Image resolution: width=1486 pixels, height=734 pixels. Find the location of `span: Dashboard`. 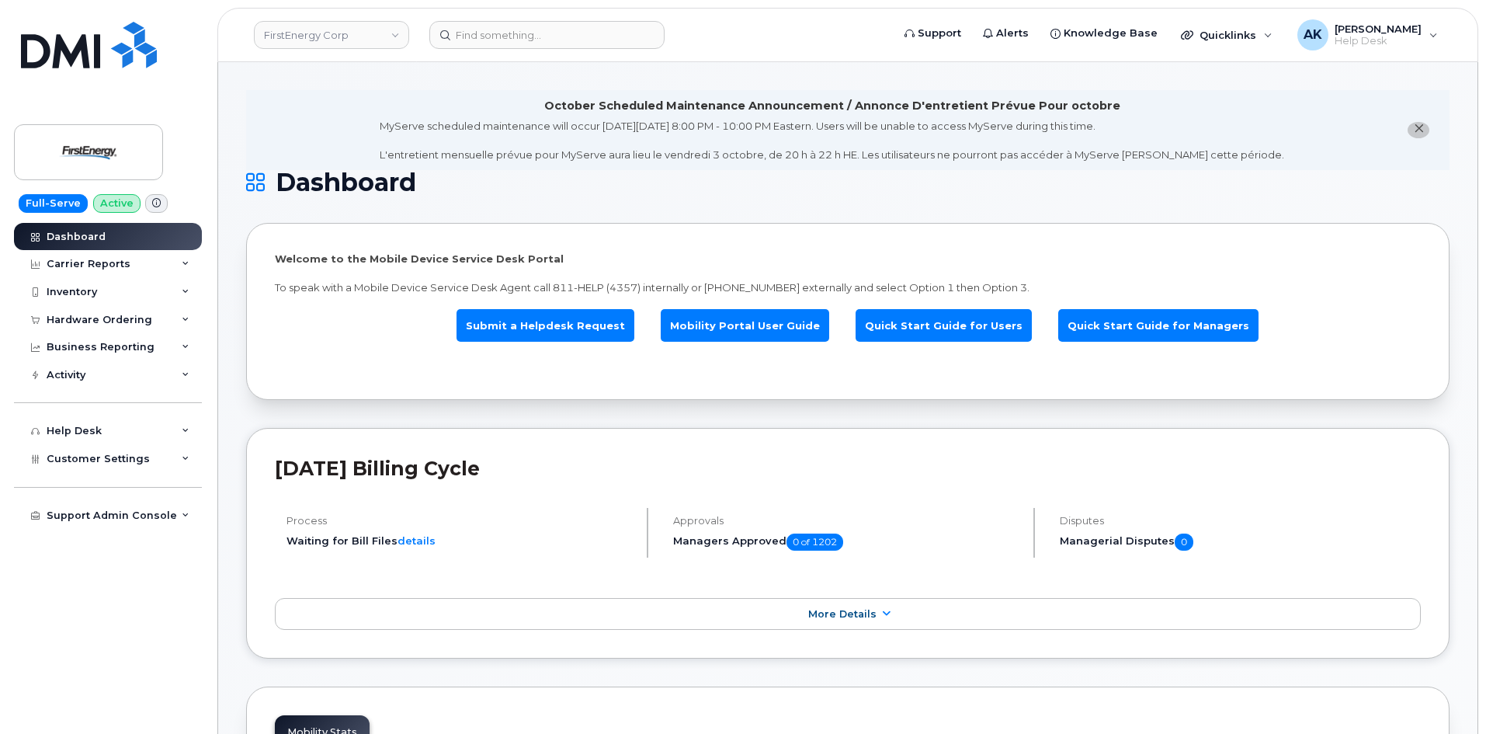

span: Dashboard is located at coordinates (346, 182).